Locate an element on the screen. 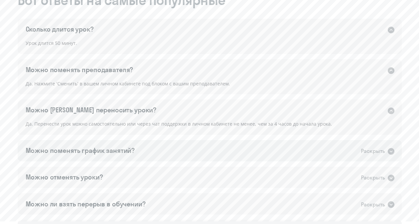 This screenshot has height=224, width=419. div: Да. Нажмите 'Сменить' в вашем личном кабинете под блоком с вашим преподавателем. is located at coordinates (209, 87).